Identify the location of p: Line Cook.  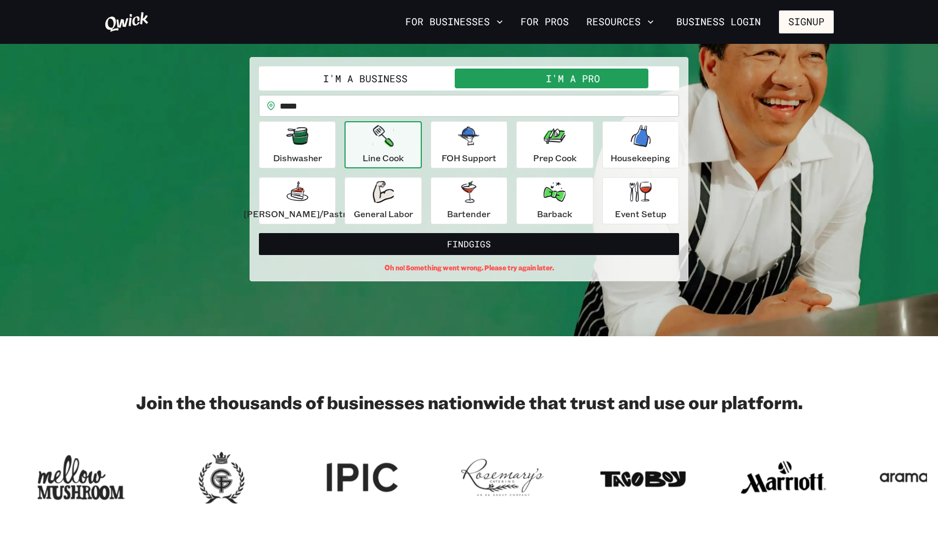
(383, 158).